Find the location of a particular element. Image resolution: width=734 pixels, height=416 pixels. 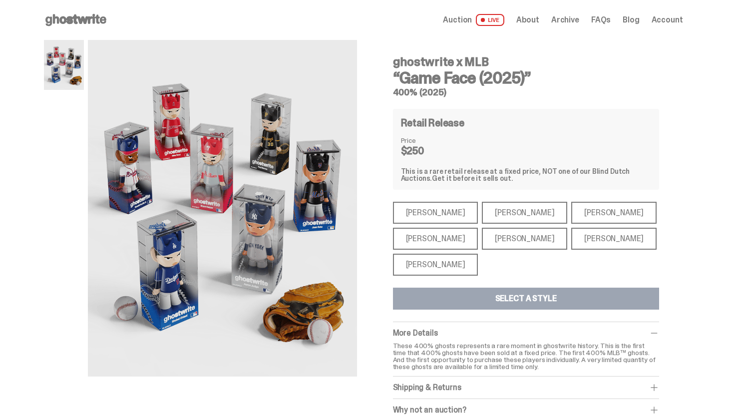

a: Account is located at coordinates (667, 20).